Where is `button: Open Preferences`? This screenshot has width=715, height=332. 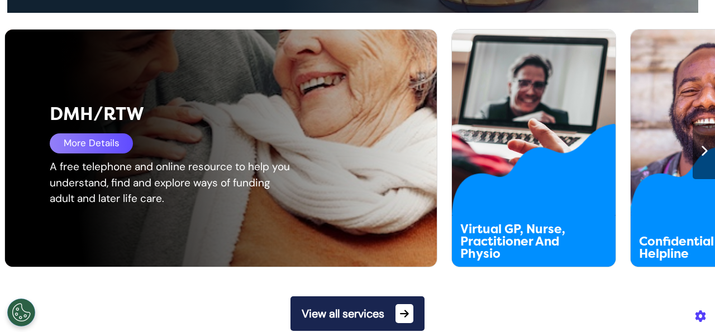
button: Open Preferences is located at coordinates (21, 313).